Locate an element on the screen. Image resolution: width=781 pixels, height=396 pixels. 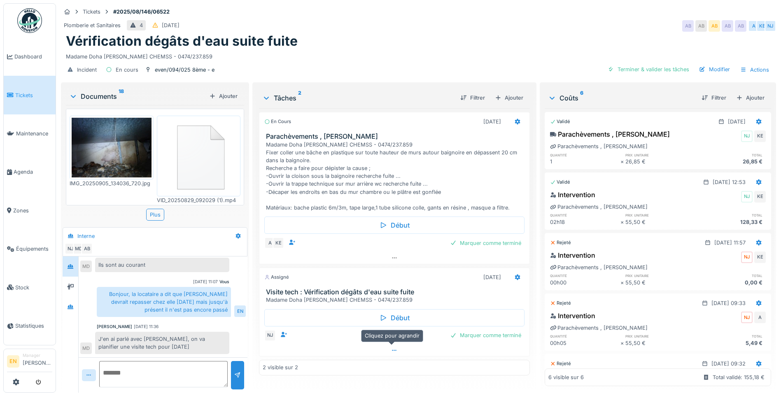
a: Agenda is located at coordinates (30, 172).